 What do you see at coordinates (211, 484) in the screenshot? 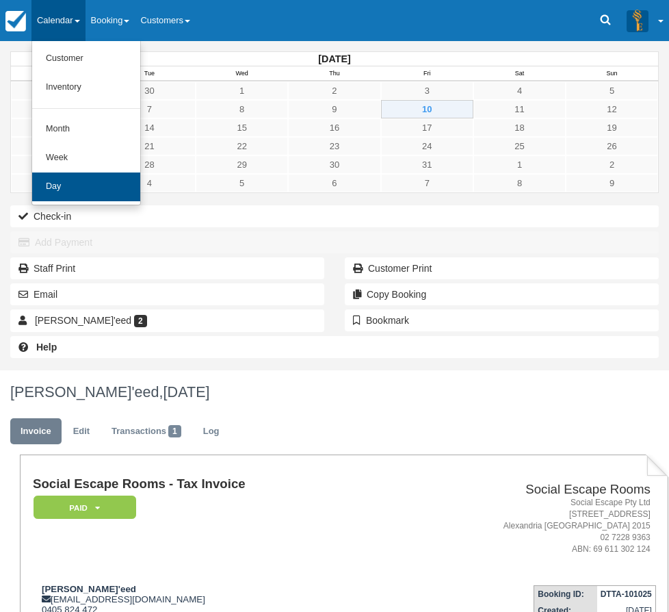
I see `h1: Social Escape Rooms - Tax Invoice` at bounding box center [211, 484].